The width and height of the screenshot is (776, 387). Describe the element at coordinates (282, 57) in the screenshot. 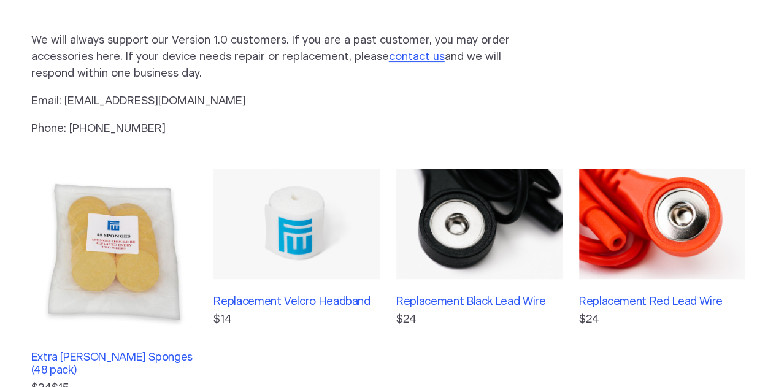

I see `p: We will always support our Version 1.0 customers. If you are a past customer, you may order acces...` at that location.